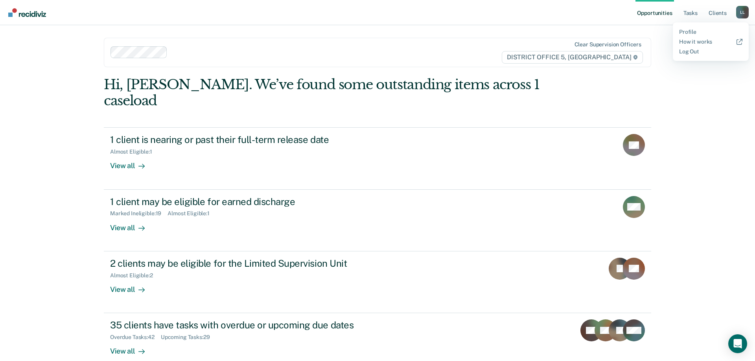 Image resolution: width=755 pixels, height=361 pixels. I want to click on div: Clear supervision officers, so click(608, 44).